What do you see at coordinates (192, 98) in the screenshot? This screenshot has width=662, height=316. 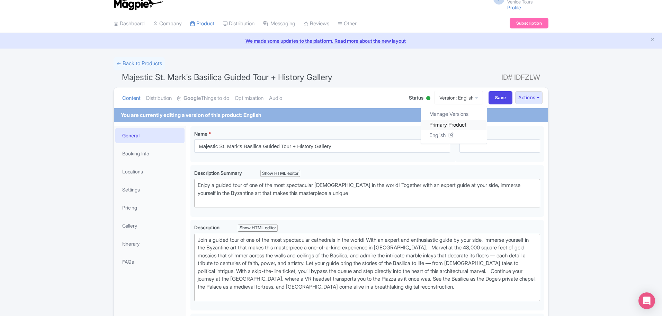 I see `strong: Google` at bounding box center [192, 98].